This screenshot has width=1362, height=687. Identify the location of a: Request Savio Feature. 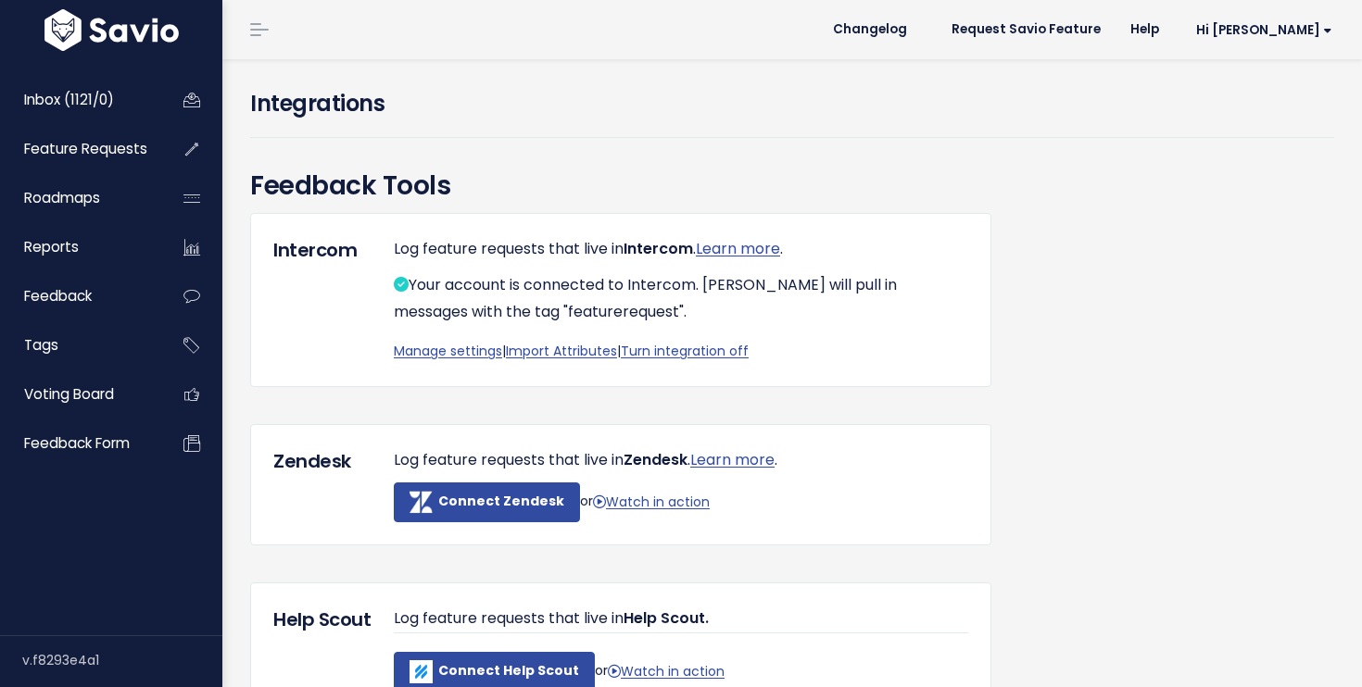
(1026, 30).